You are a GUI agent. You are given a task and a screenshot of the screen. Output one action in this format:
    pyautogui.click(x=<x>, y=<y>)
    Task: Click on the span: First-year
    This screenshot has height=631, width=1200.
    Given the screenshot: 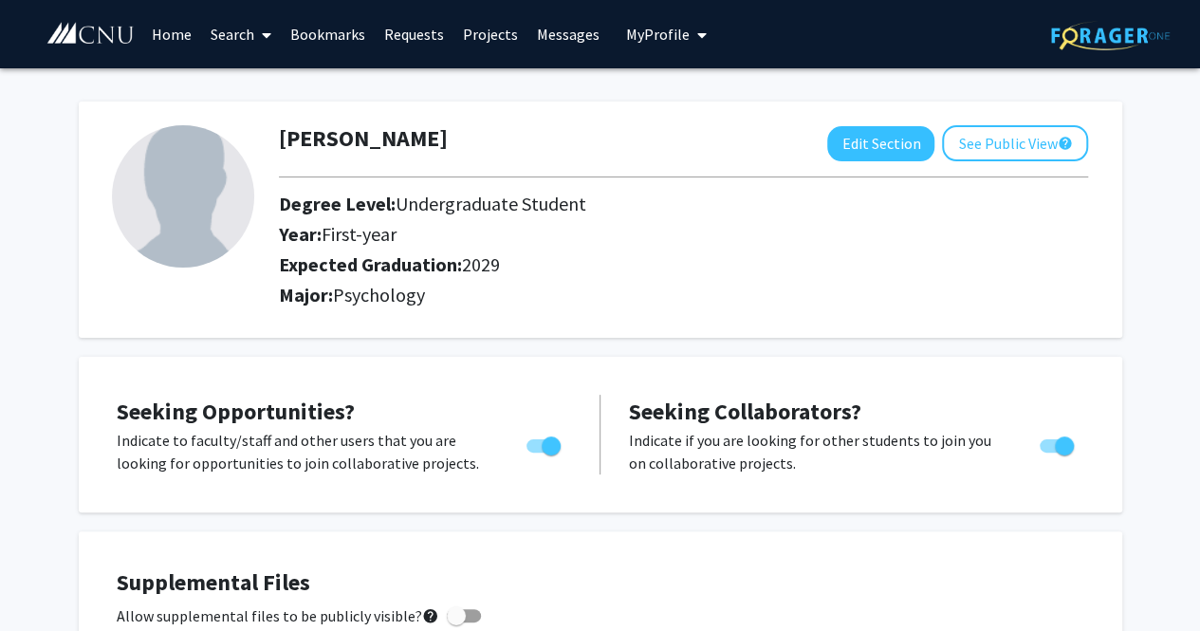 What is the action you would take?
    pyautogui.click(x=359, y=233)
    